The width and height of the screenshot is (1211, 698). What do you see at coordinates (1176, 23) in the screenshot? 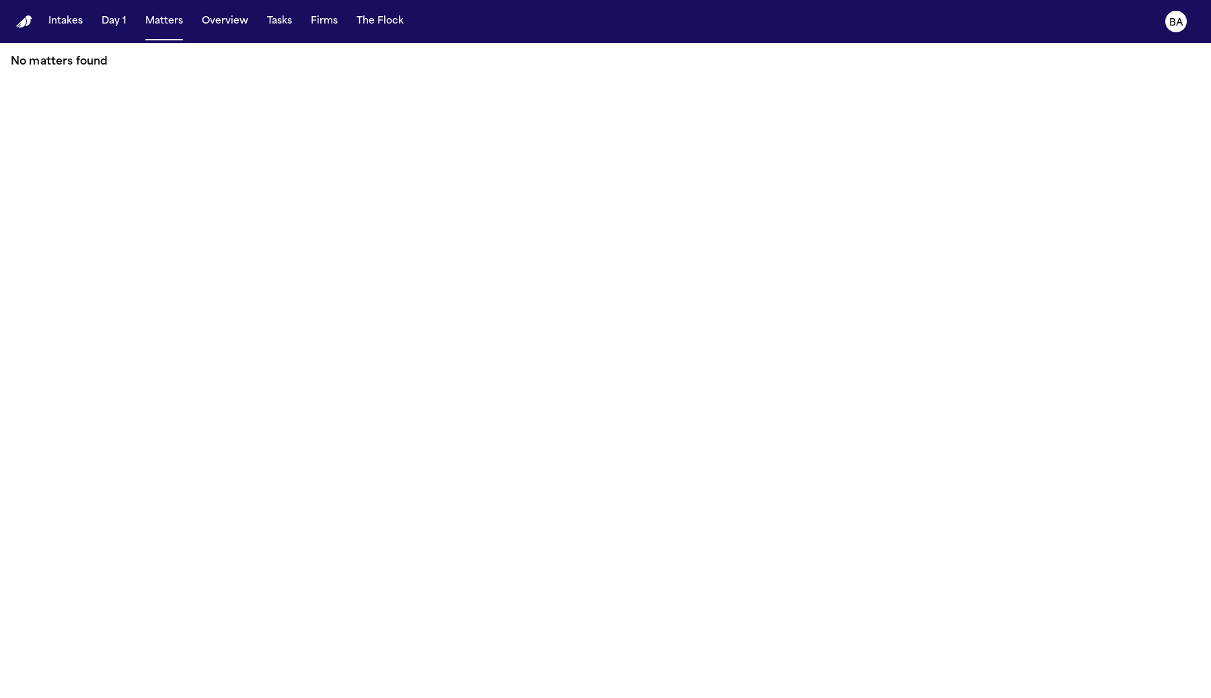
I see `text: BA` at bounding box center [1176, 23].